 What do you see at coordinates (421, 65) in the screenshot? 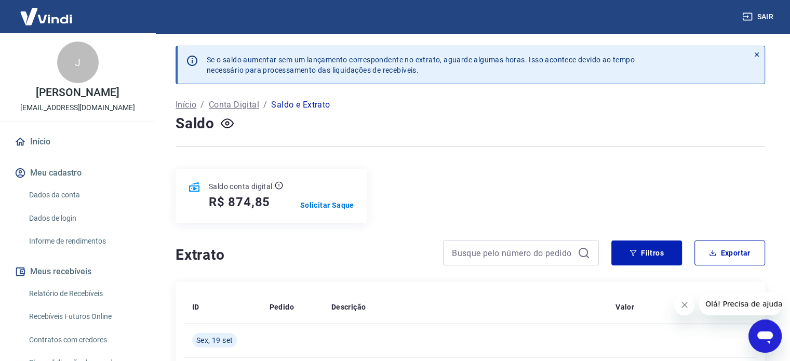
I see `p: Se o saldo aumentar sem um lançamento correspondente no extrato, aguarde algumas horas. Isso acon...` at bounding box center [421, 65].